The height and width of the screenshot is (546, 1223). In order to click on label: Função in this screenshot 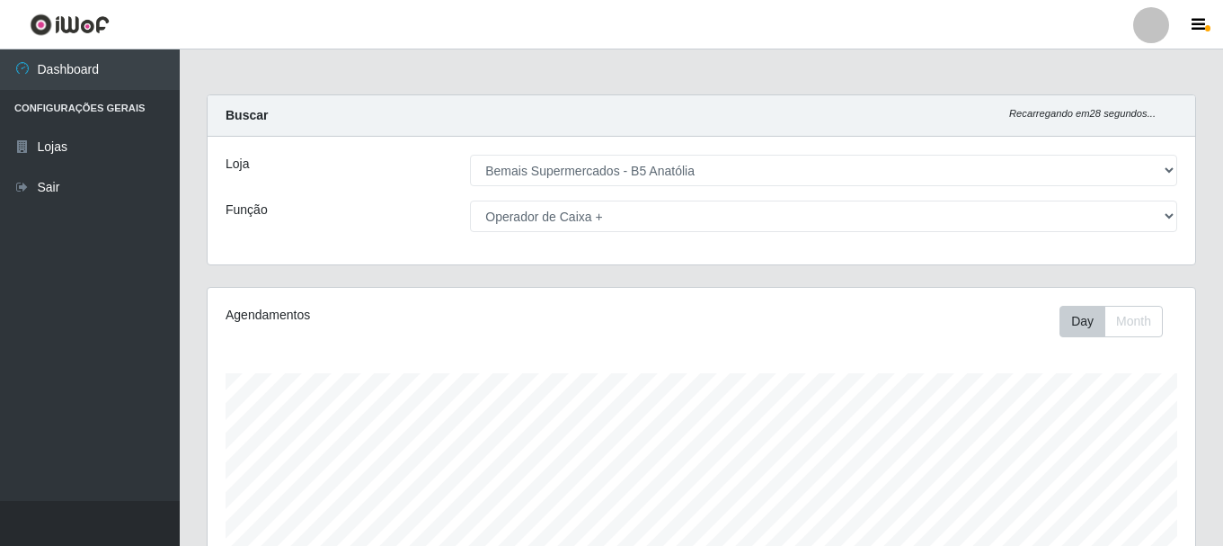, I will do `click(246, 209)`.